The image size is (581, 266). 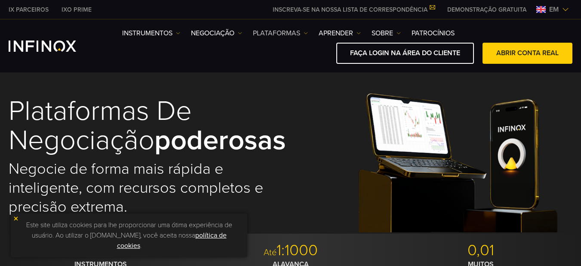 I want to click on font: INSCREVA-SE NA NOSSA LISTA DE CORRESPONDÊNCIA, so click(x=350, y=9).